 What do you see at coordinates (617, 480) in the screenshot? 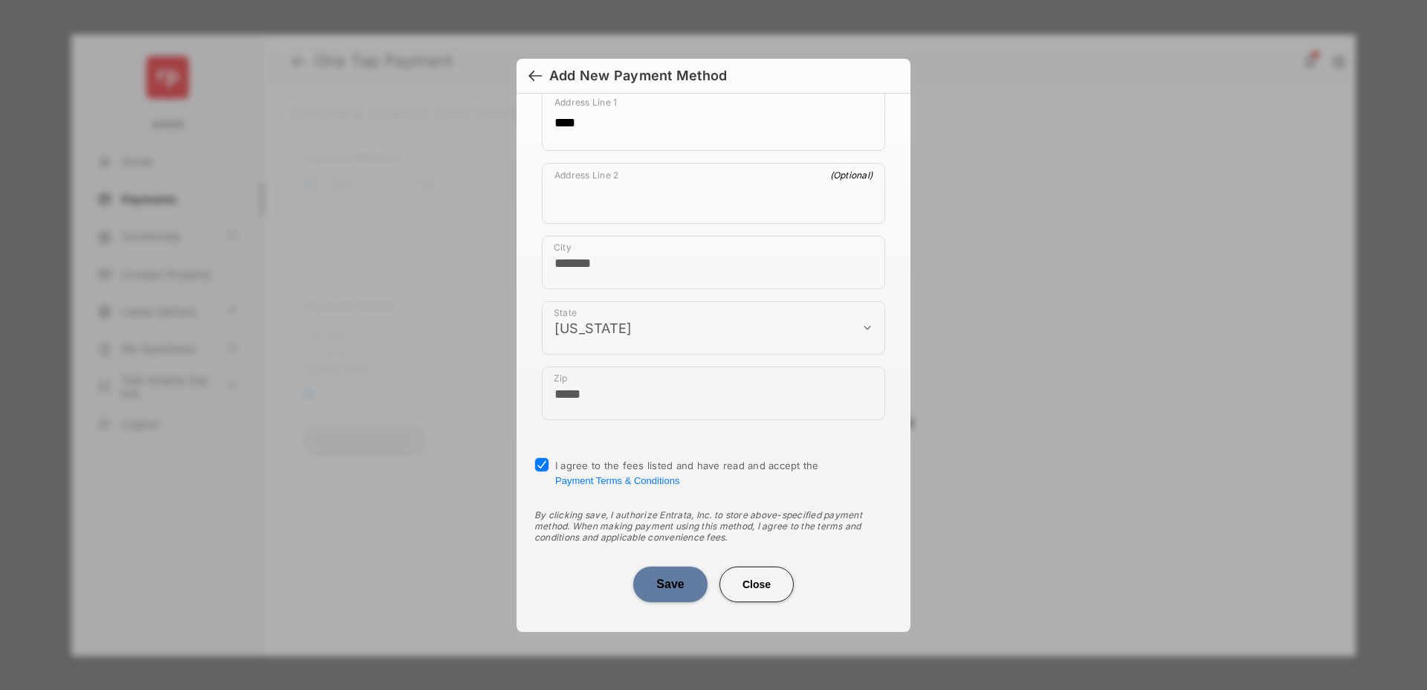
I see `button: I agree to the fees listed and have read and accept the` at bounding box center [617, 480].